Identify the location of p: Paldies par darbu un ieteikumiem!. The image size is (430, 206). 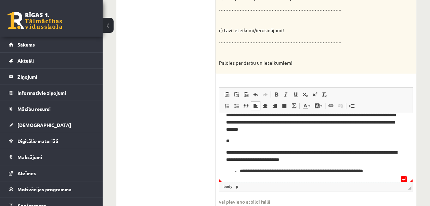
(299, 63).